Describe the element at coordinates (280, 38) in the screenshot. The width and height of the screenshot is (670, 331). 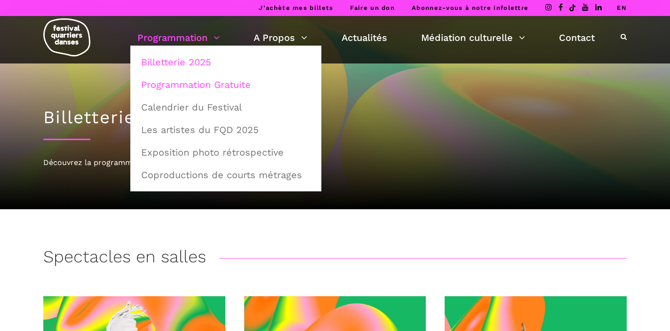
I see `a: A Propos` at that location.